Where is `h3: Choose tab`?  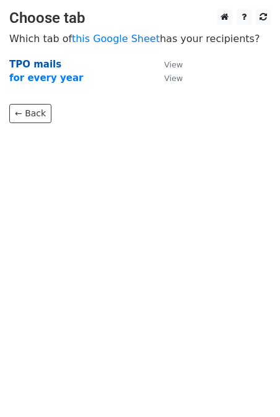
h3: Choose tab is located at coordinates (140, 18).